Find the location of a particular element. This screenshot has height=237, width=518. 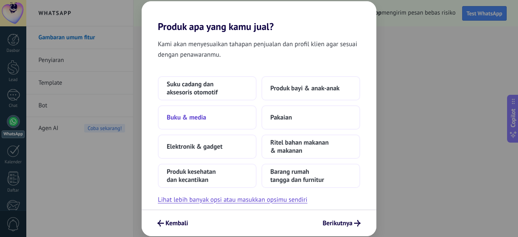

button: Elektronik & gadget is located at coordinates (207, 147).